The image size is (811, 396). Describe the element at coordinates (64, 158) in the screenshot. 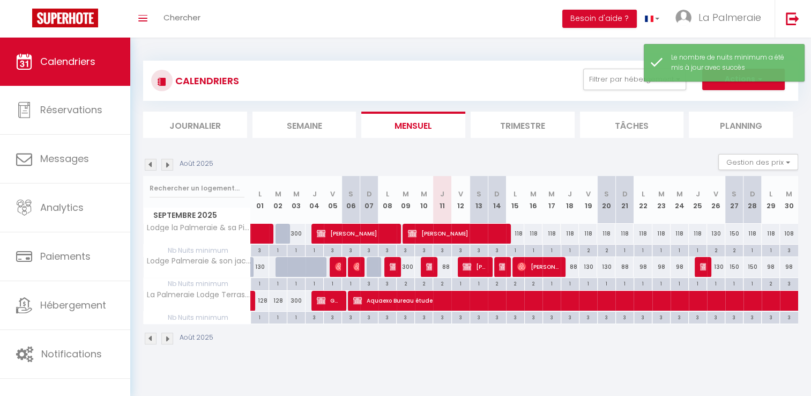

I see `span: Messages` at that location.